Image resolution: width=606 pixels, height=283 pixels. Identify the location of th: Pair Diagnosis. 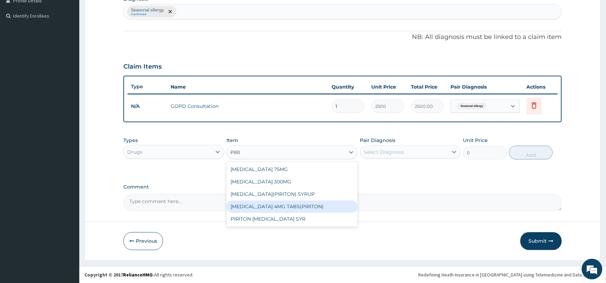
(485, 87).